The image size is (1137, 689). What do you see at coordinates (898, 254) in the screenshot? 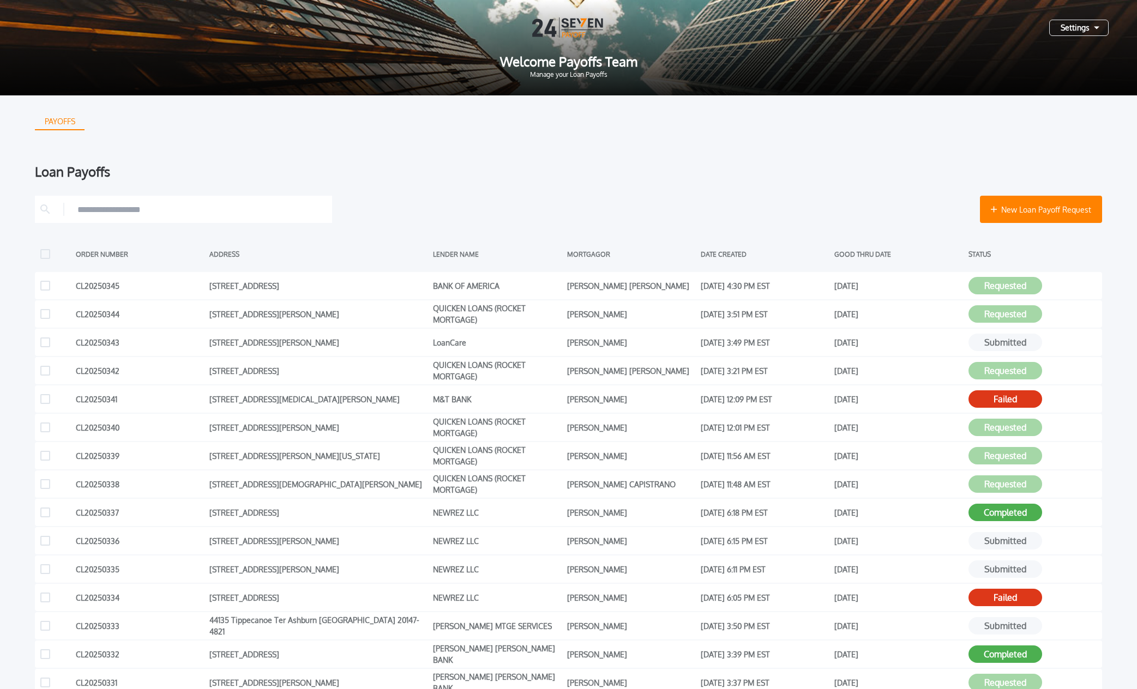
I see `div: GOOD THRU DATE` at bounding box center [898, 254].